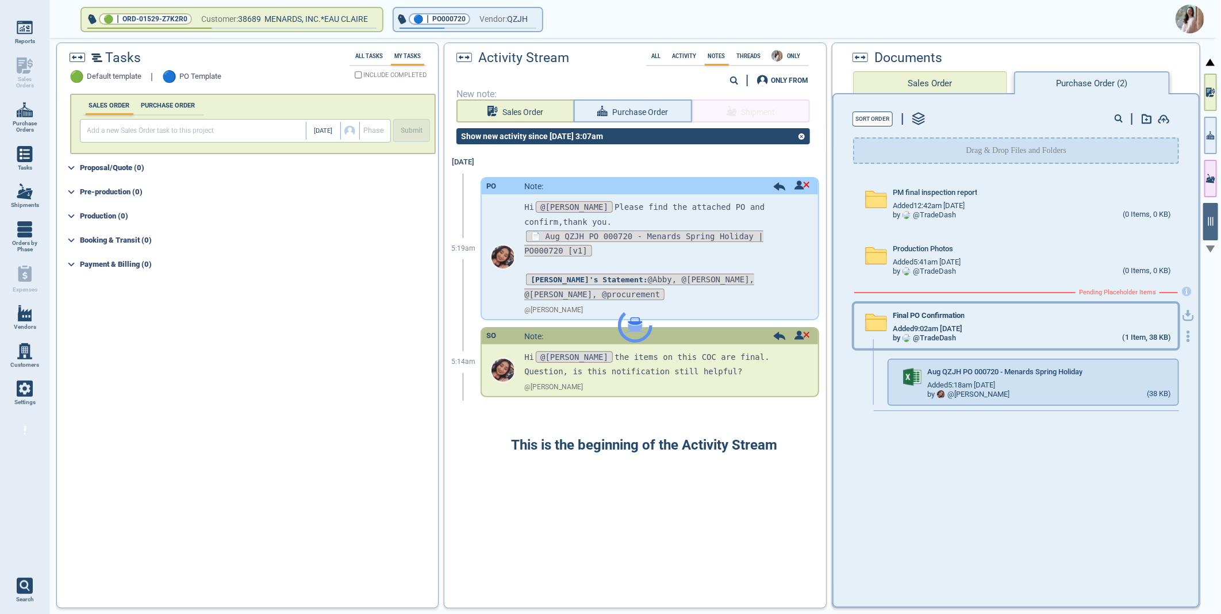  What do you see at coordinates (1146, 338) in the screenshot?
I see `div: (1 Item, 38 KB)` at bounding box center [1146, 338].